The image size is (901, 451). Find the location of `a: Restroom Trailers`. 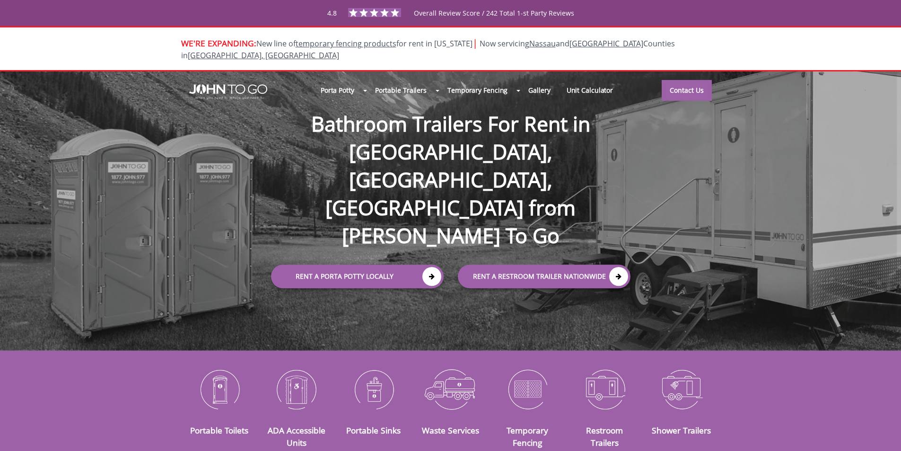

a: Restroom Trailers is located at coordinates (605, 436).